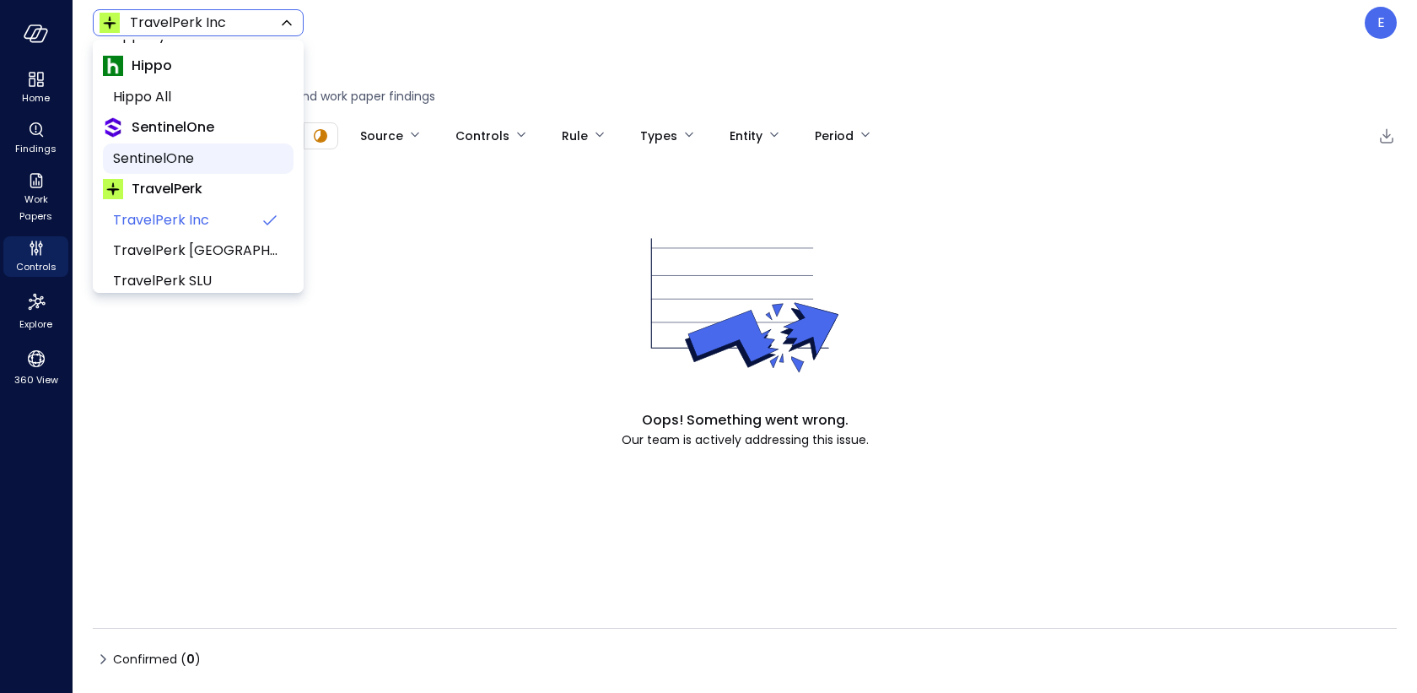 This screenshot has width=1417, height=693. Describe the element at coordinates (198, 220) in the screenshot. I see `li: TravelPerk Inc` at that location.